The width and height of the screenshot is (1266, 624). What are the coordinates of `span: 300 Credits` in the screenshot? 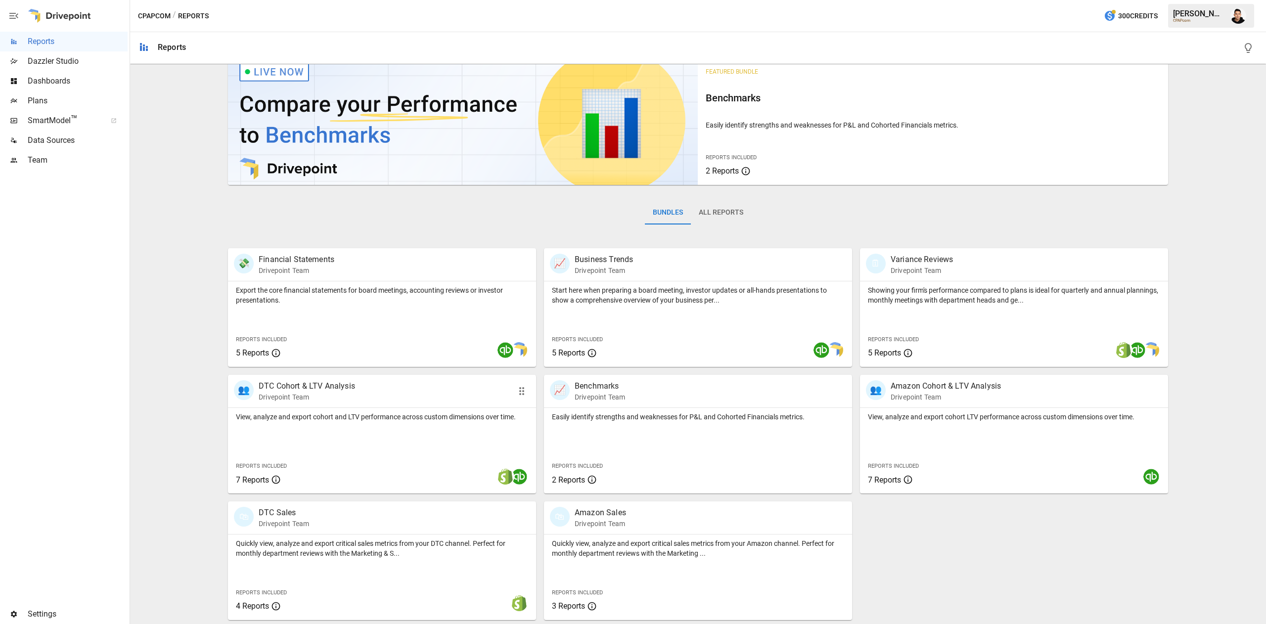 It's located at (1138, 16).